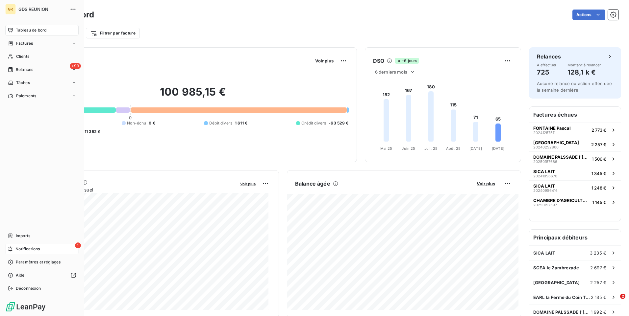 The height and width of the screenshot is (316, 629). Describe the element at coordinates (588, 15) in the screenshot. I see `button: Actions` at that location.